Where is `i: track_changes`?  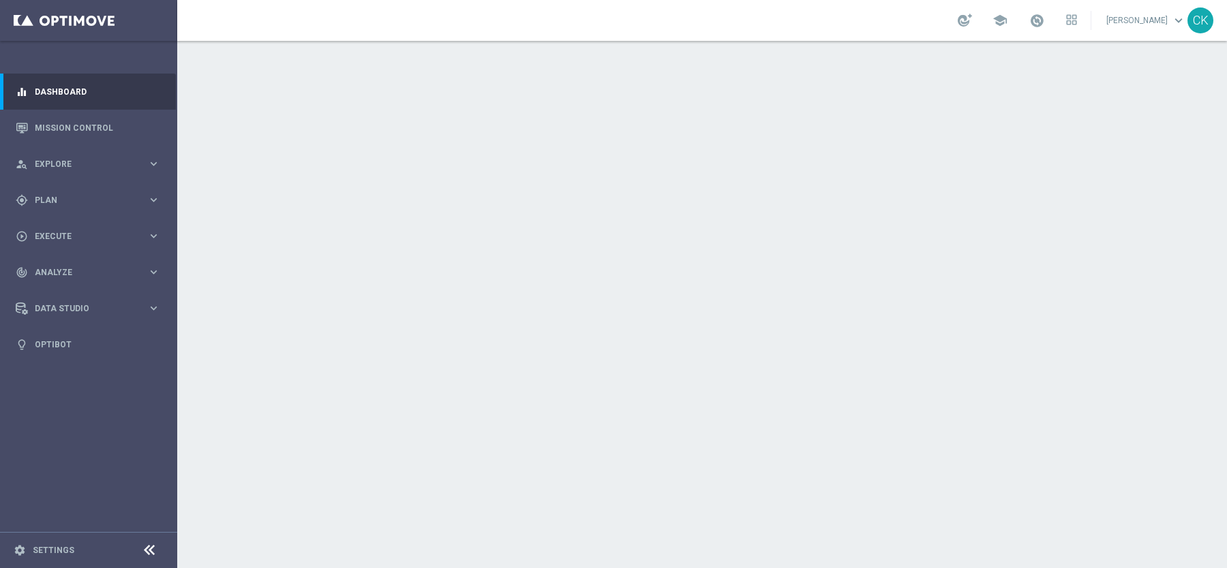
i: track_changes is located at coordinates (22, 273).